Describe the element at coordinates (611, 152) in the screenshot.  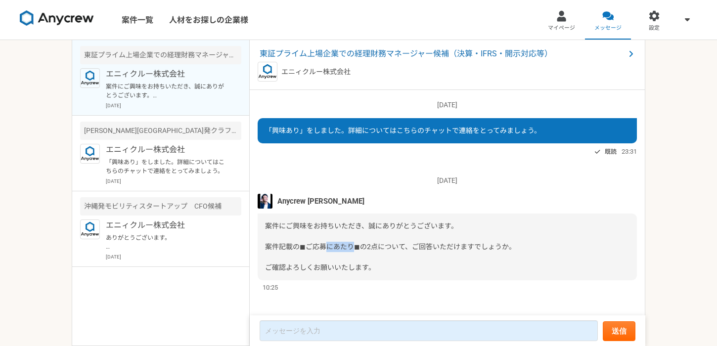
I see `span: 既読` at that location.